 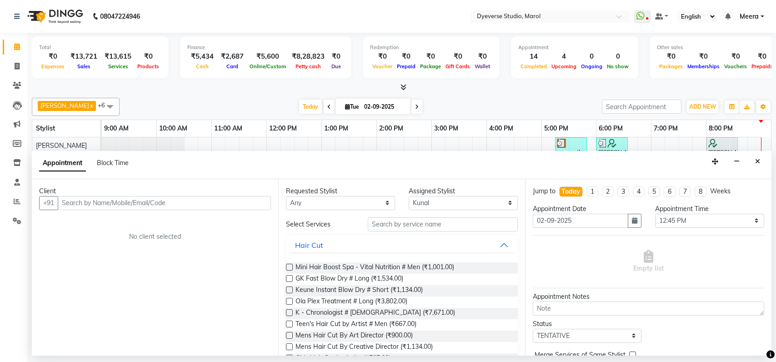 I want to click on a: 1:00 PM, so click(x=336, y=128).